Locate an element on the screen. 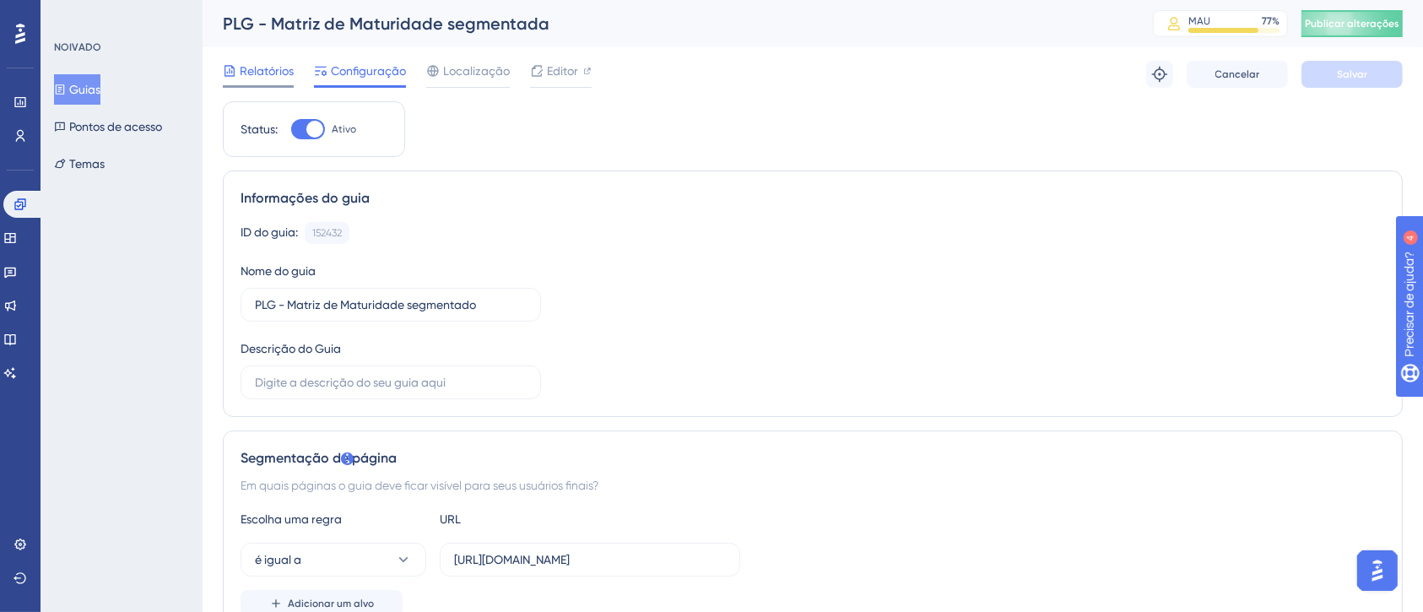 The width and height of the screenshot is (1423, 612). button: Guias is located at coordinates (77, 89).